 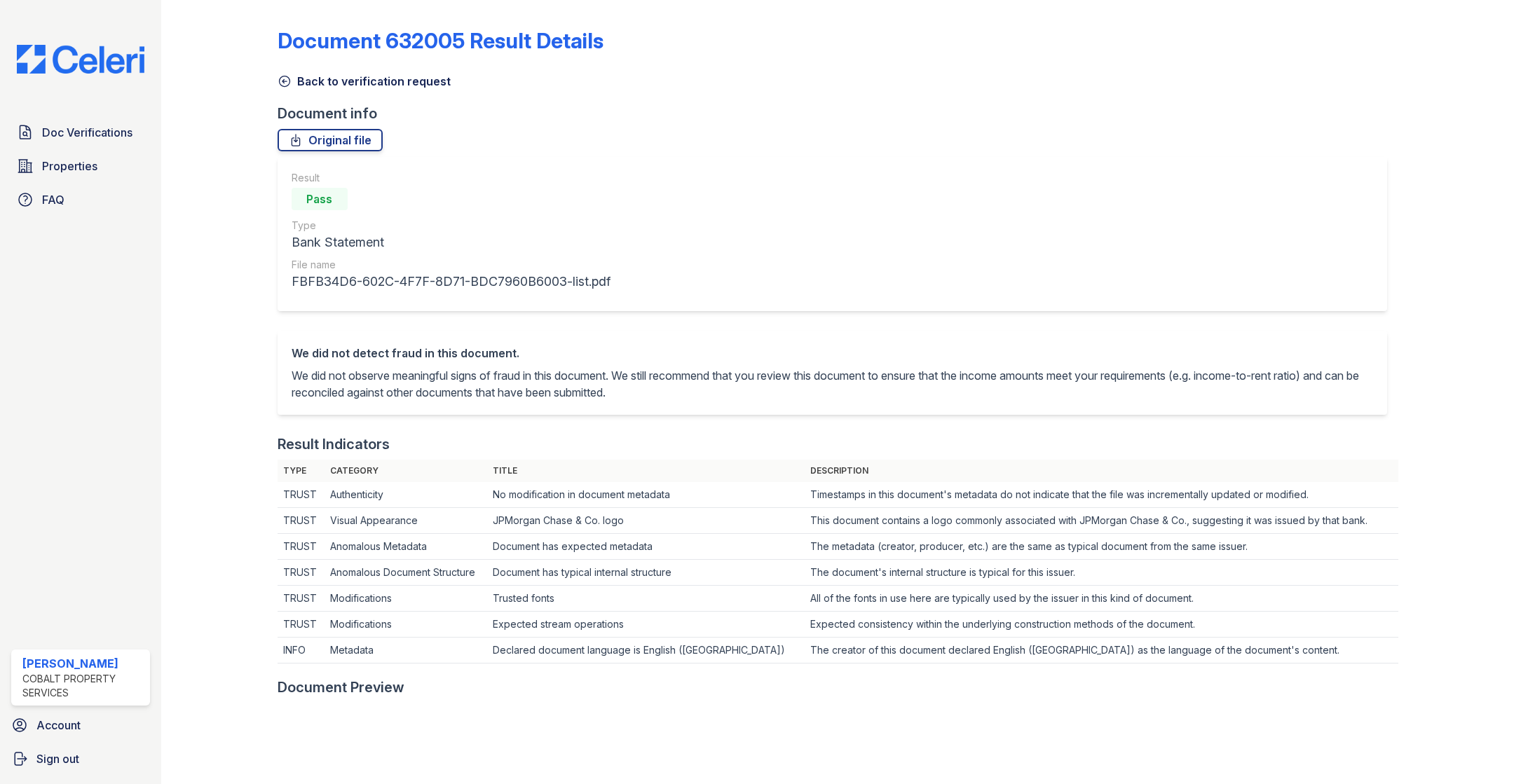 What do you see at coordinates (1101, 547) in the screenshot?
I see `td: The metadata (creator, producer, etc.) are the same as typical document from the same issuer.` at bounding box center [1101, 547].